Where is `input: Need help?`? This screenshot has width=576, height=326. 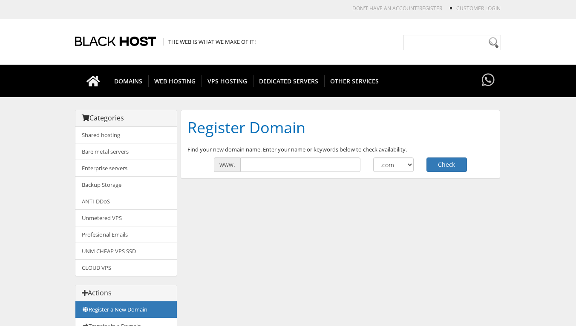
input: Need help? is located at coordinates (452, 43).